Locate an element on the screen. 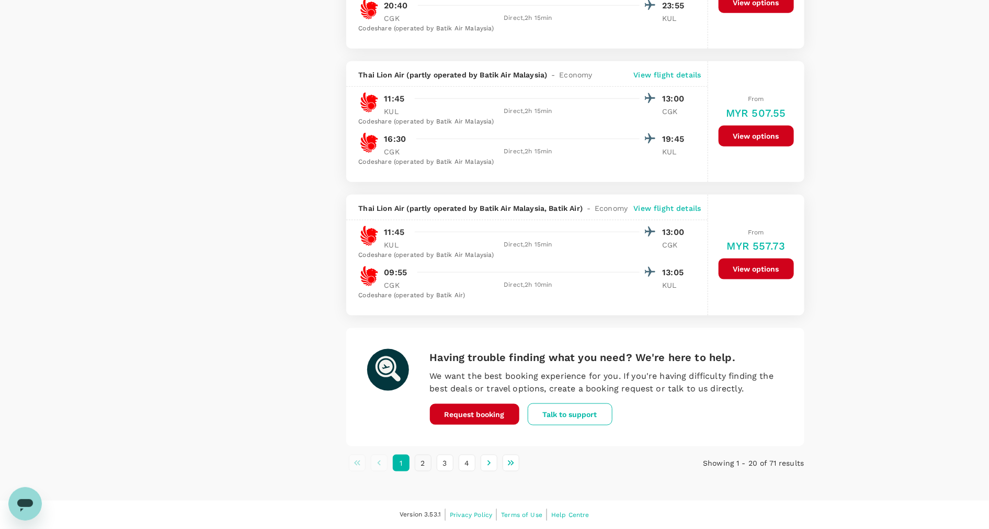 The image size is (989, 529). span: Thai Lion Air (partly operated by Batik Air Malaysia, Batik Air) is located at coordinates (471, 208).